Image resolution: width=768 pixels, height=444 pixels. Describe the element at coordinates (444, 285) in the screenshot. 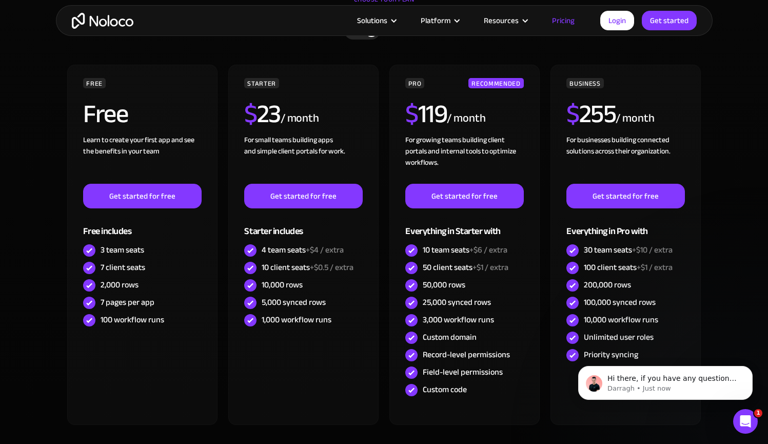

I see `div: 50,000 rows` at that location.